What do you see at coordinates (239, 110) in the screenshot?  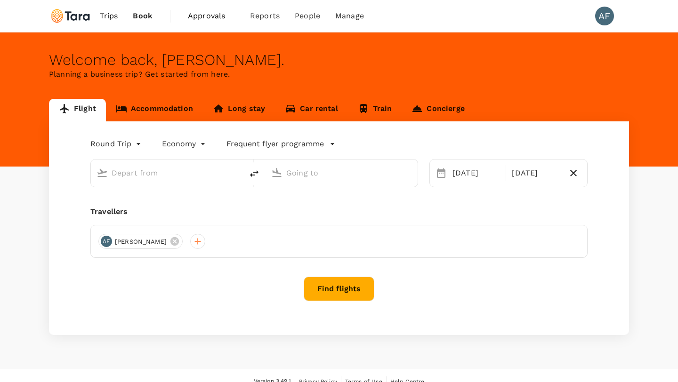 I see `a: Long stay` at bounding box center [239, 110].